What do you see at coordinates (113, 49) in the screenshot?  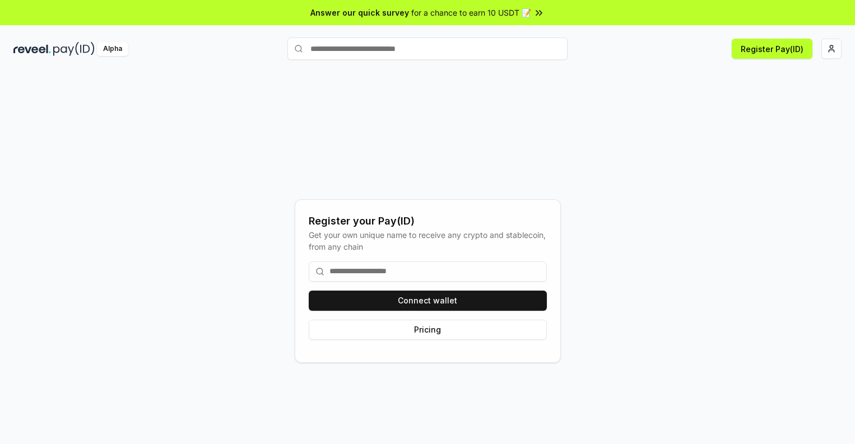 I see `div: Alpha` at bounding box center [113, 49].